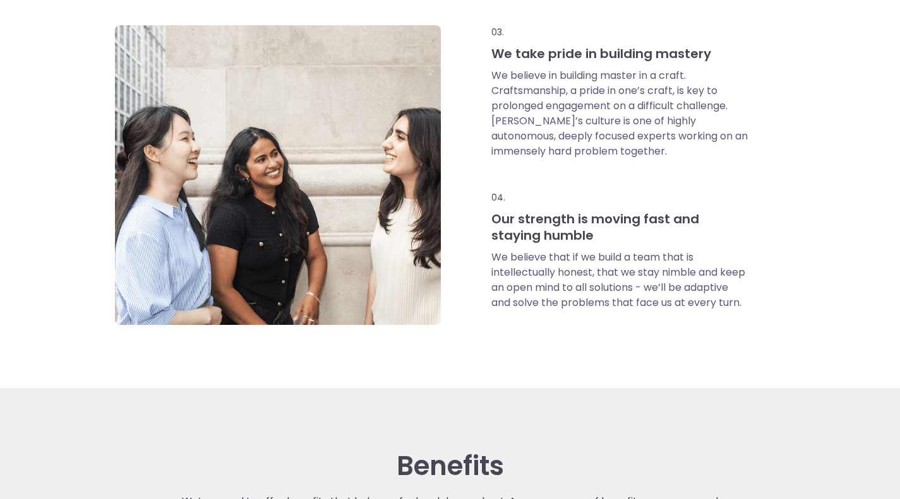 This screenshot has height=499, width=900. What do you see at coordinates (450, 467) in the screenshot?
I see `h3: Benefits` at bounding box center [450, 467].